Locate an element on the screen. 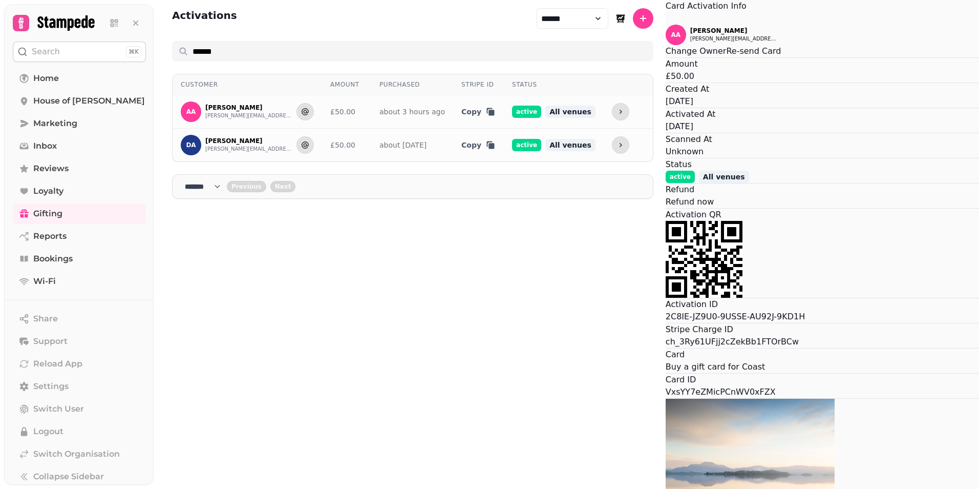  a: about 3 hours ago is located at coordinates (412, 112).